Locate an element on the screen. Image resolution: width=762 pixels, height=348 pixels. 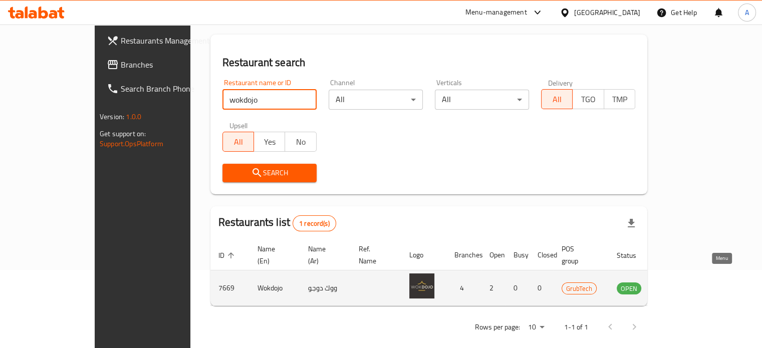
th: Branches is located at coordinates (464, 255).